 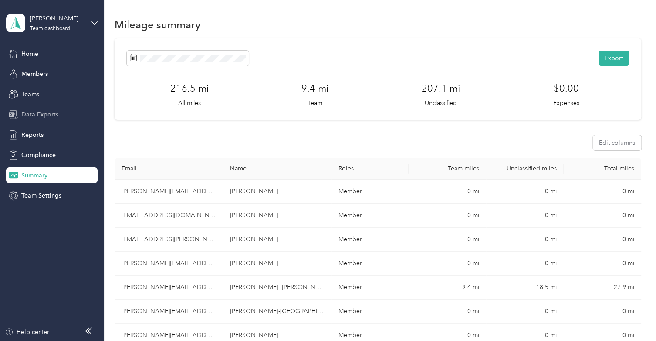 I want to click on span: Teams, so click(x=30, y=94).